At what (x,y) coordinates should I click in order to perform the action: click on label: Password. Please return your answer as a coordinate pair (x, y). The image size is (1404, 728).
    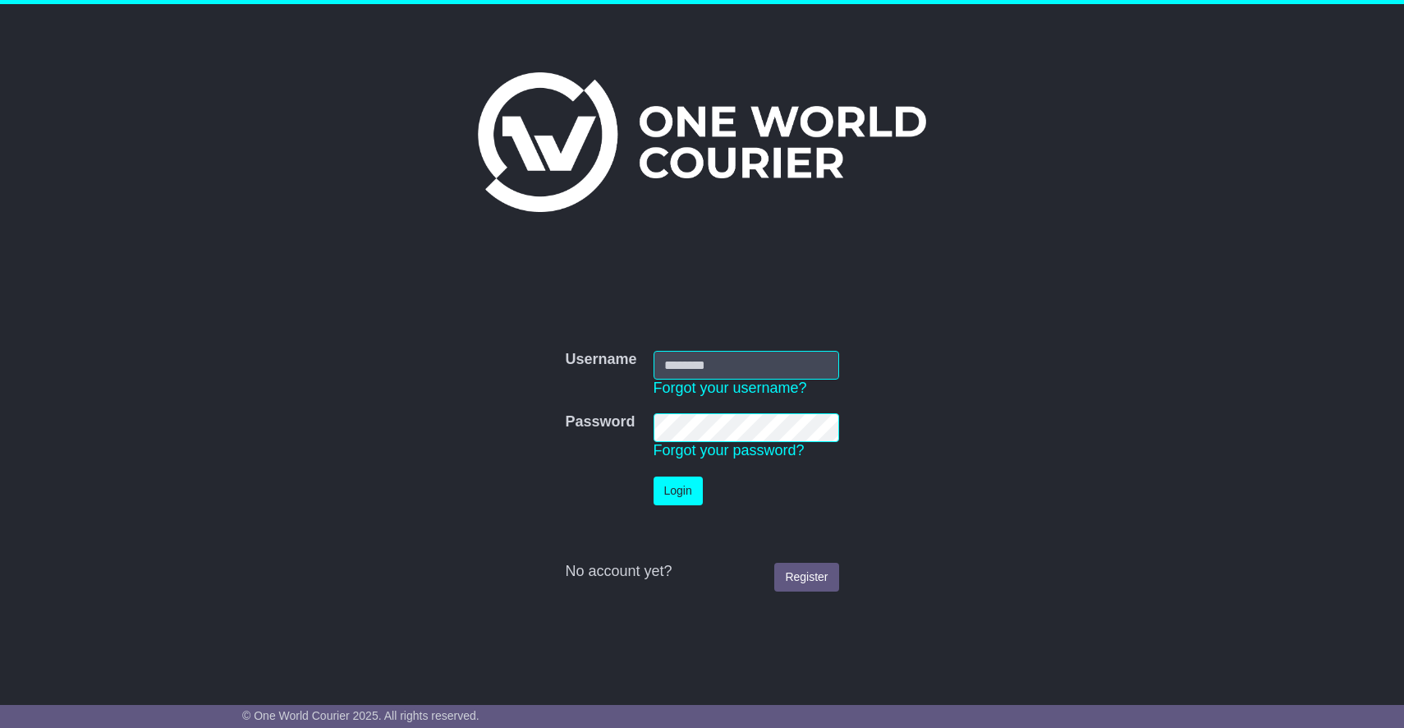
    Looking at the image, I should click on (600, 422).